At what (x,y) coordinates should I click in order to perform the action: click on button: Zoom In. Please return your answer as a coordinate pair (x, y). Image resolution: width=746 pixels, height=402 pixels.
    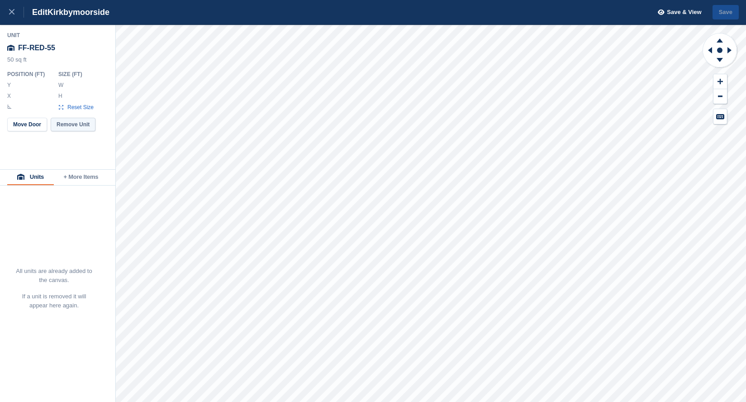
    Looking at the image, I should click on (721, 81).